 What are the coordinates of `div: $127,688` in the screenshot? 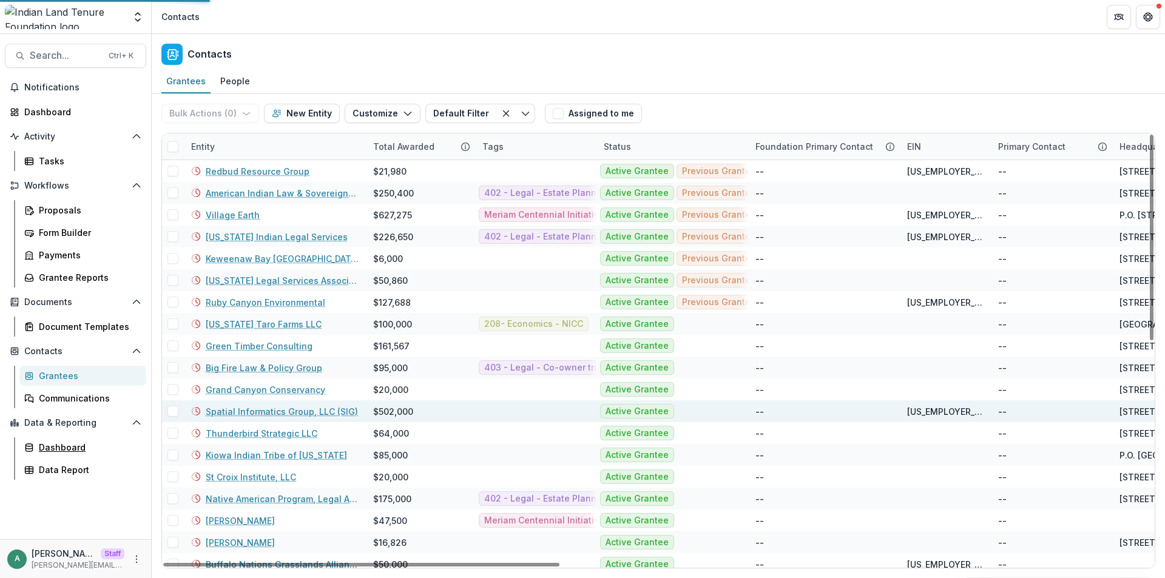 It's located at (392, 302).